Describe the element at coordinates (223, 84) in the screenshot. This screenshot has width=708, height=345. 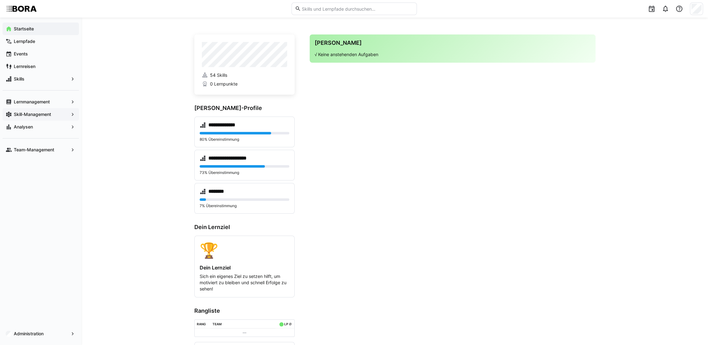
I see `span: 0 Lernpunkte` at that location.